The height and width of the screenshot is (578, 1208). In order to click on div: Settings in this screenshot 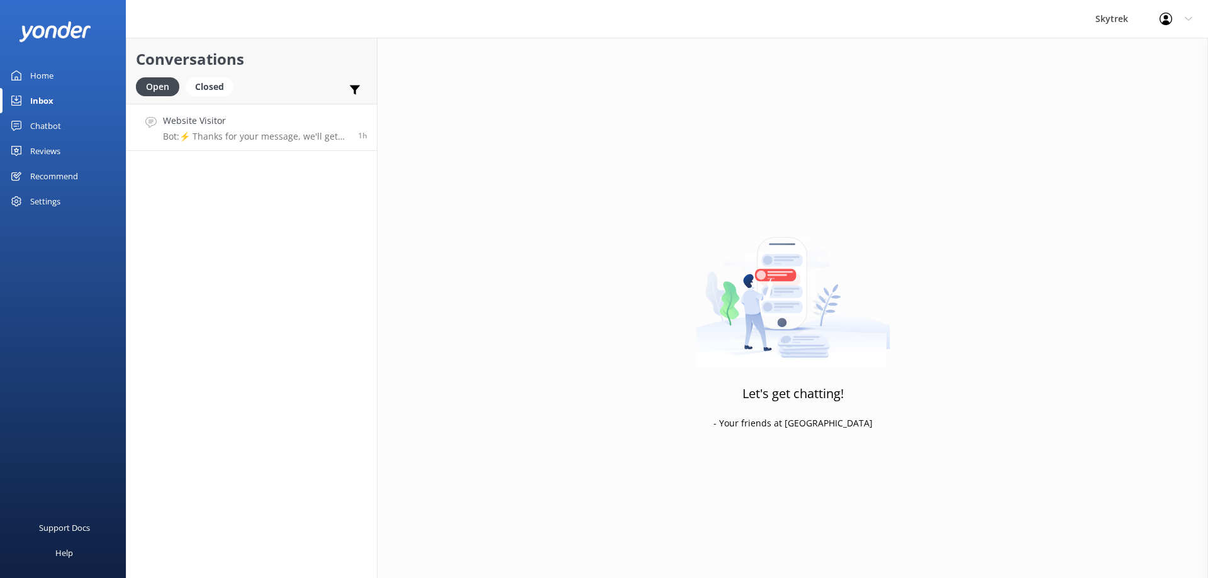, I will do `click(45, 201)`.